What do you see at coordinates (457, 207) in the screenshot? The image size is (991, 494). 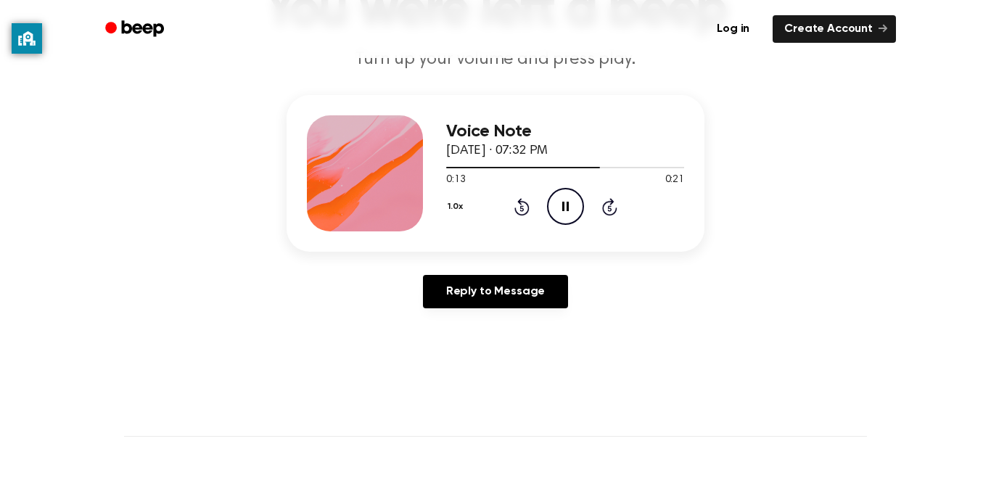 I see `button: 1.0x` at bounding box center [457, 207].